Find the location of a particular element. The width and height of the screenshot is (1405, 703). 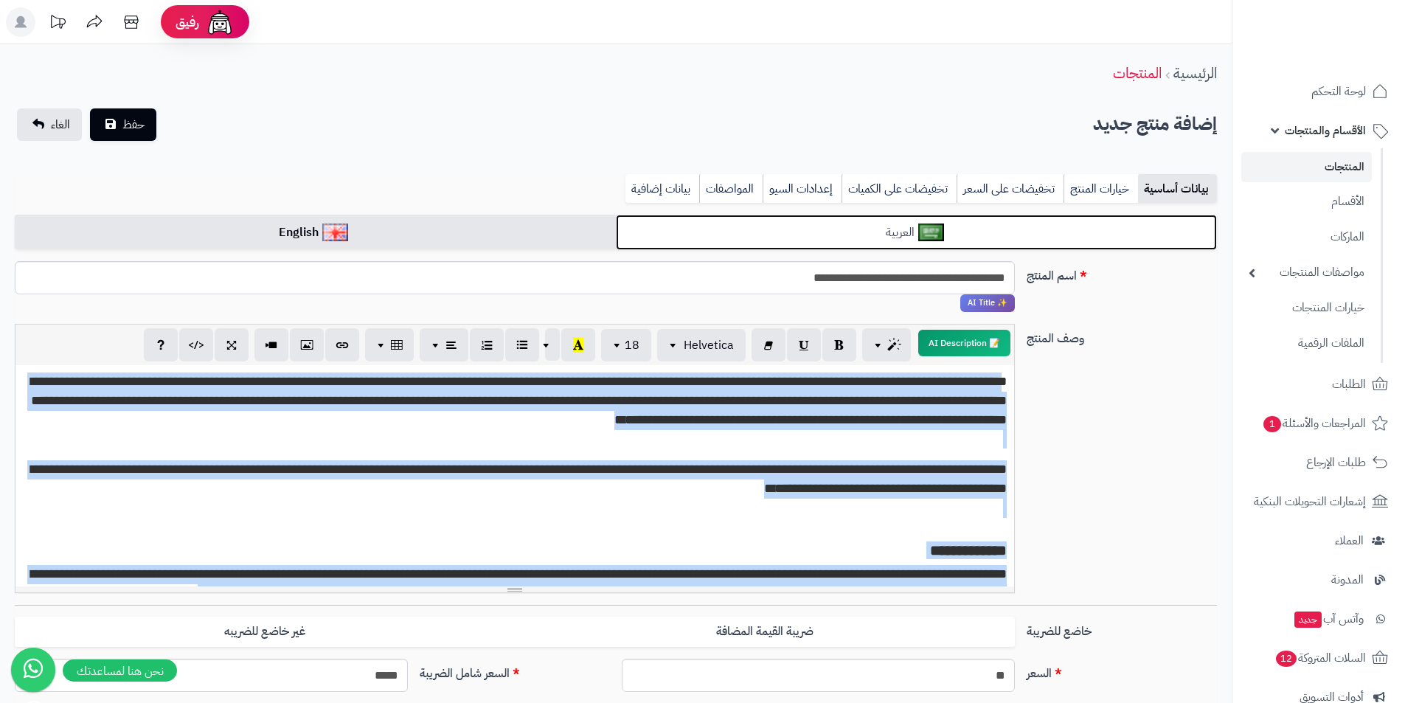

a: الرئيسية is located at coordinates (1195, 73).